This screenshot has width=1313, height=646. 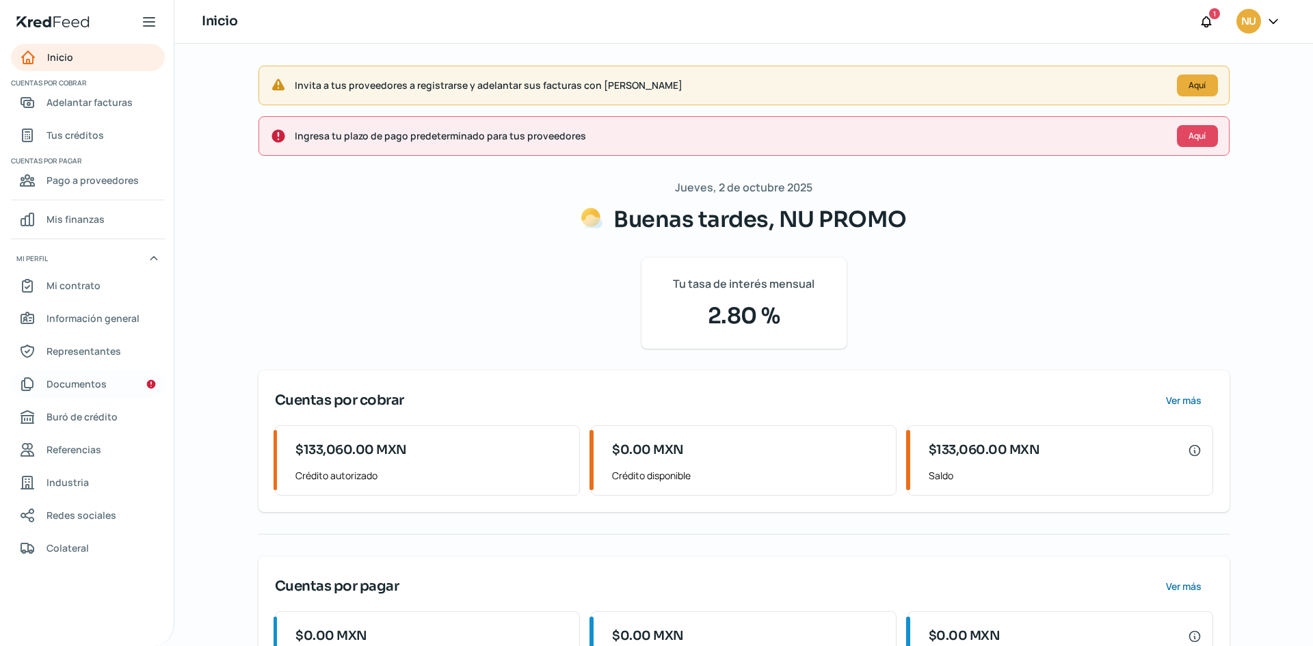 I want to click on a: Información general, so click(x=88, y=319).